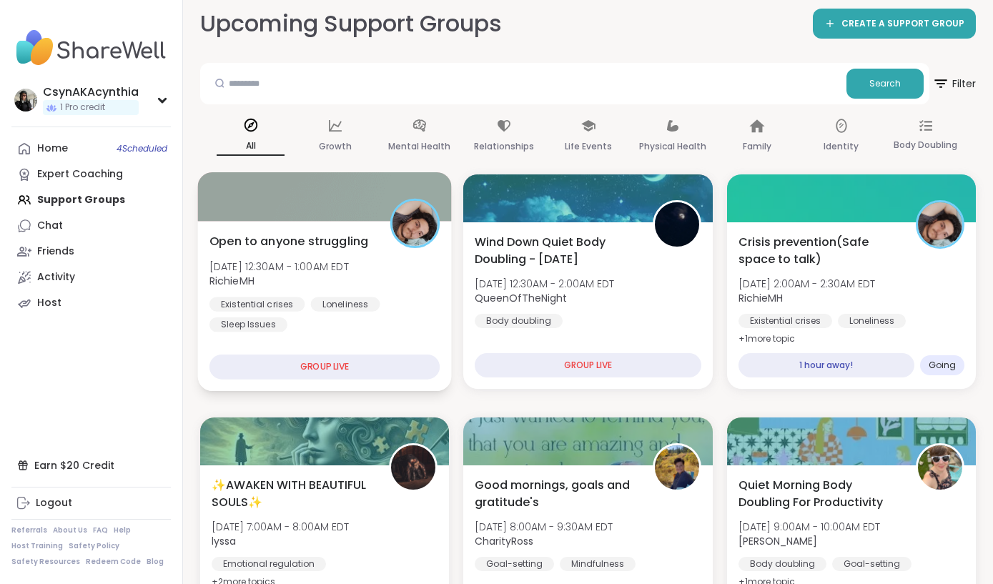 This screenshot has height=584, width=993. I want to click on span: Search, so click(885, 84).